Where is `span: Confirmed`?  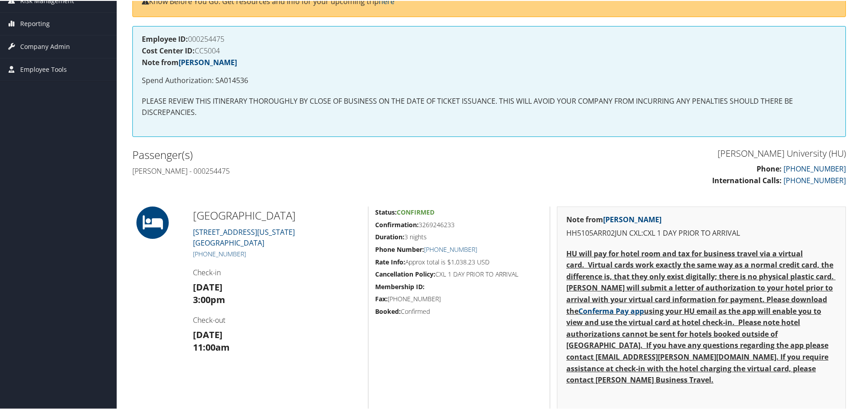
span: Confirmed is located at coordinates (416, 211).